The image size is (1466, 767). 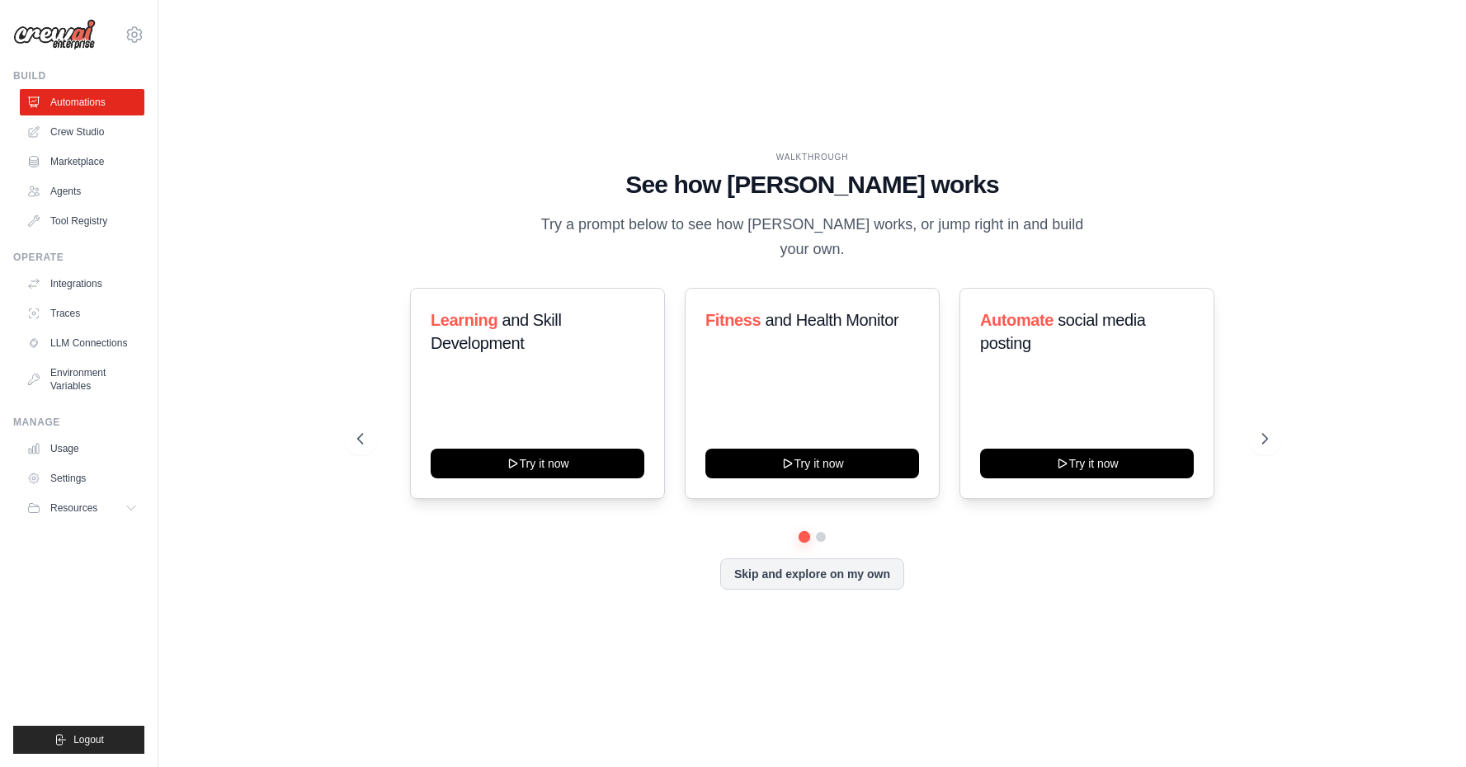 I want to click on span: Fitness, so click(x=732, y=320).